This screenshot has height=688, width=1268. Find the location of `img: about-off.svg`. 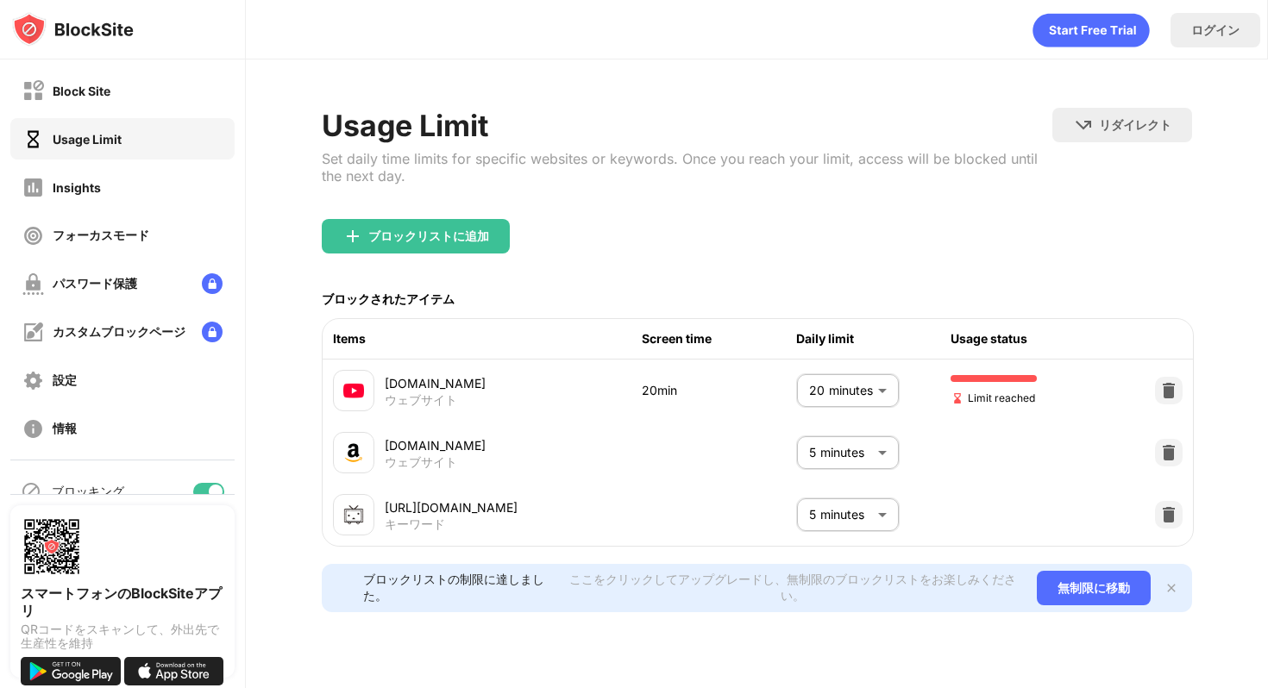

img: about-off.svg is located at coordinates (33, 429).